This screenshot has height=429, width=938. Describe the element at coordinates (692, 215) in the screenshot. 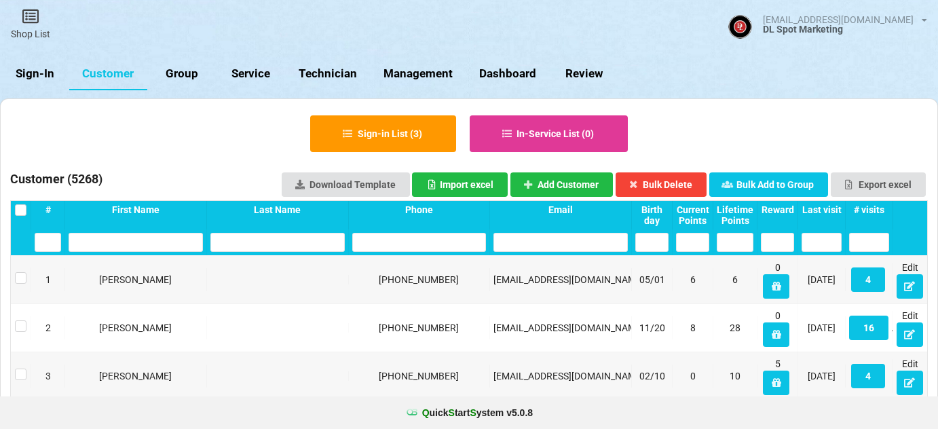

I see `div: Current Points` at that location.